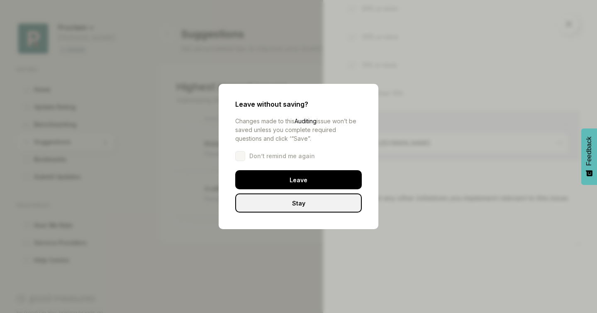 The height and width of the screenshot is (313, 597). Describe the element at coordinates (305, 121) in the screenshot. I see `span: Auditing` at that location.